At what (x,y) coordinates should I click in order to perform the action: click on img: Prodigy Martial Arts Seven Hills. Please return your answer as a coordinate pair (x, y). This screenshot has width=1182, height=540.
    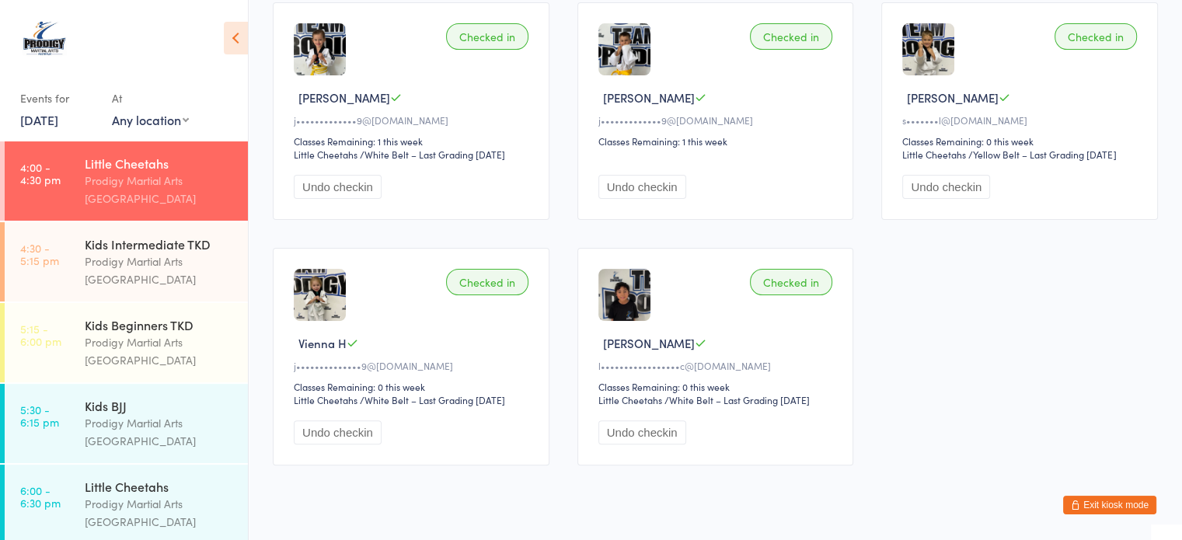
    Looking at the image, I should click on (44, 40).